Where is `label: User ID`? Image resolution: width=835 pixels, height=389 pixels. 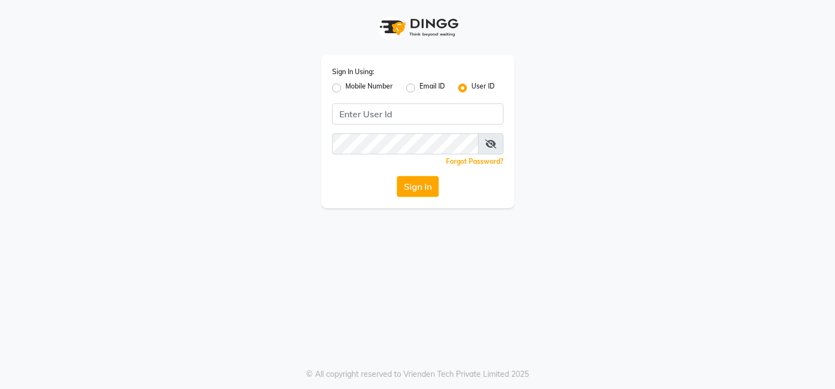
label: User ID is located at coordinates (483, 88).